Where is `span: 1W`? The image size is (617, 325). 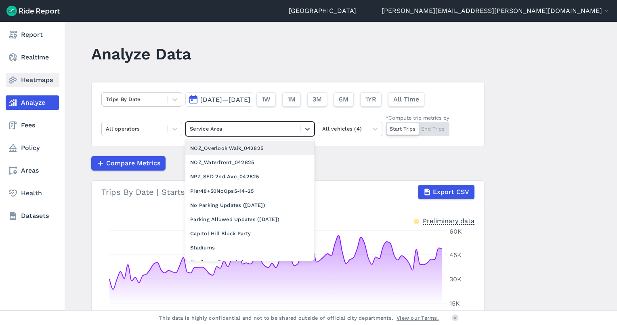 span: 1W is located at coordinates (266, 99).